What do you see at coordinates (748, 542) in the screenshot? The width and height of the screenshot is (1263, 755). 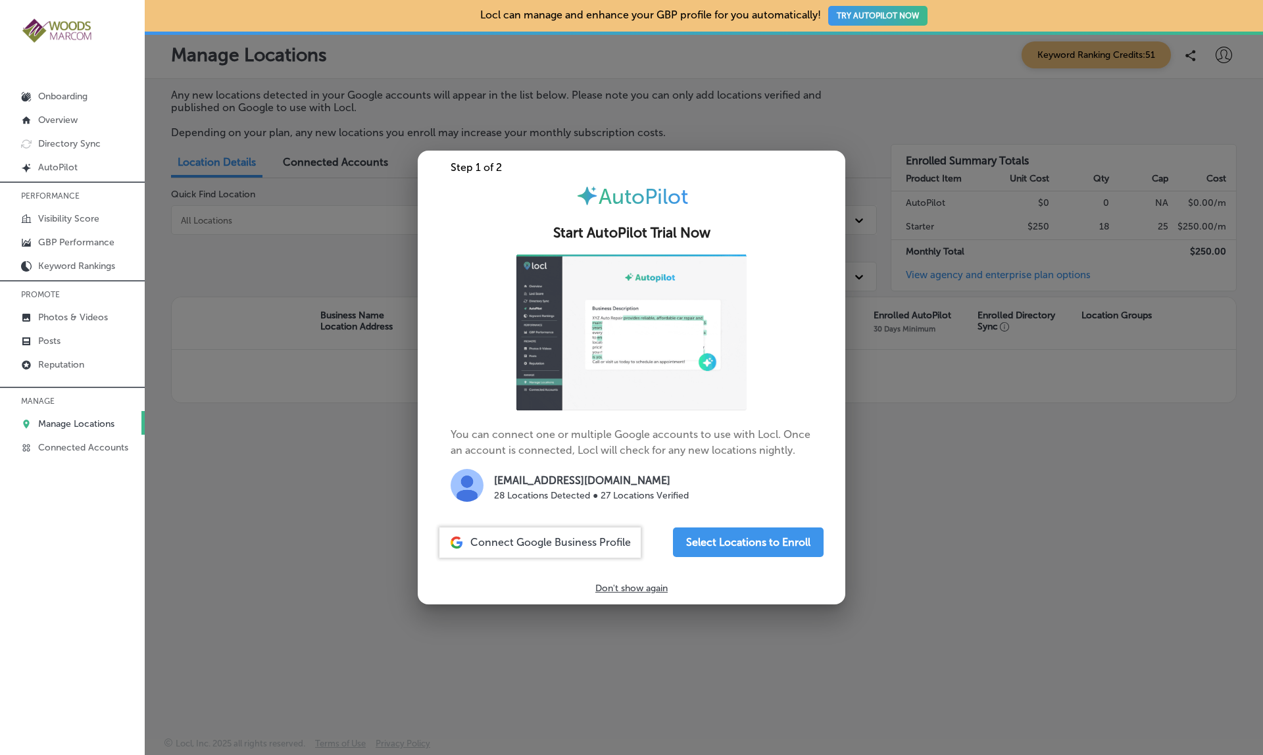 I see `button: Select Locations to Enroll` at bounding box center [748, 542].